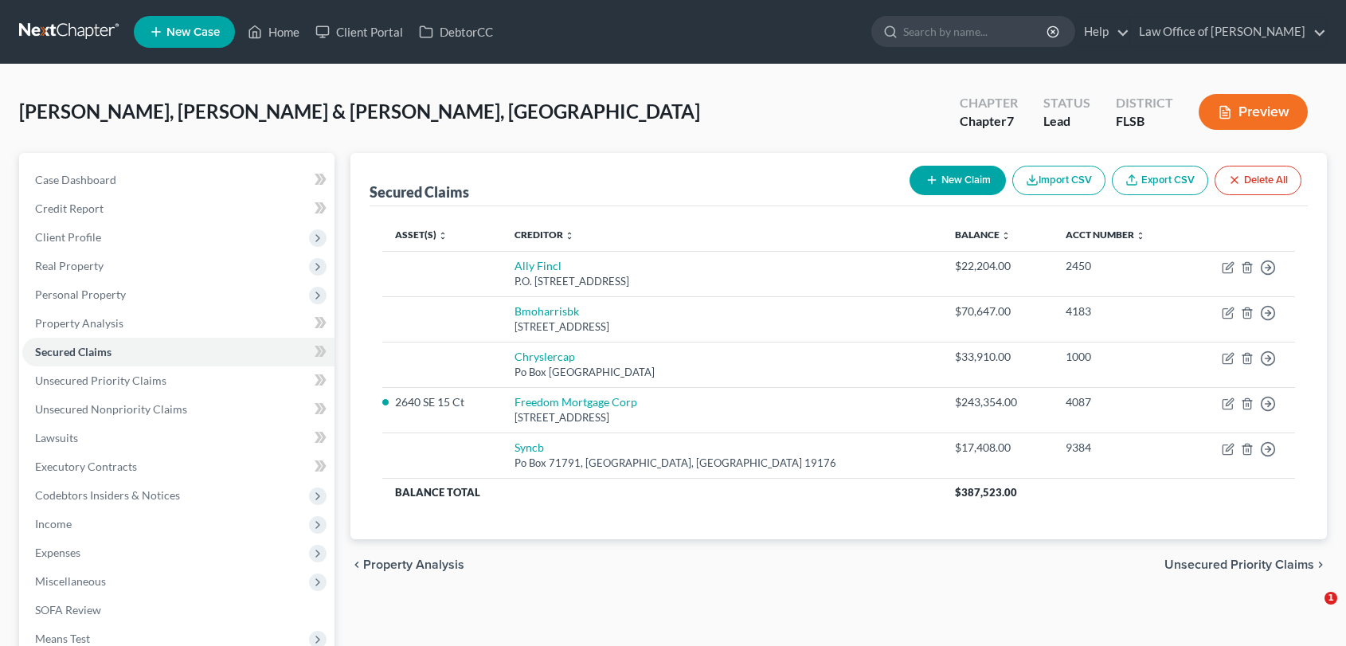 The height and width of the screenshot is (646, 1346). What do you see at coordinates (1331, 598) in the screenshot?
I see `span: 1` at bounding box center [1331, 598].